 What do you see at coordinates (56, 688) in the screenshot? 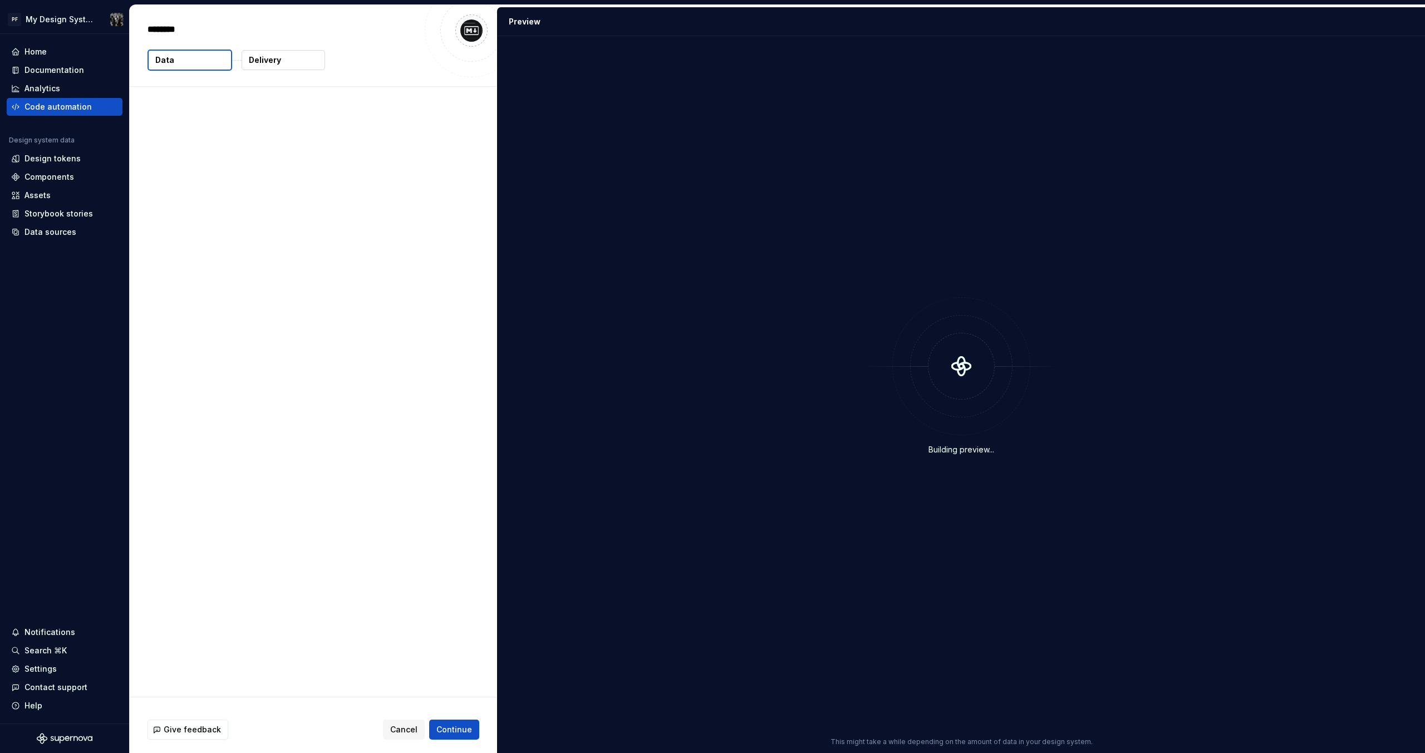
I see `div: Contact support` at bounding box center [56, 688].